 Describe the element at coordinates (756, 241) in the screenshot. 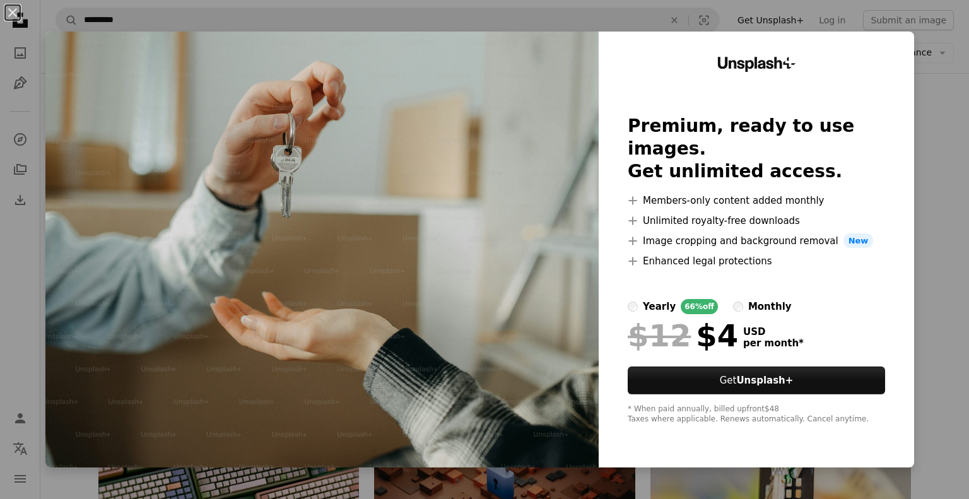

I see `li: Image cropping and background removal` at that location.